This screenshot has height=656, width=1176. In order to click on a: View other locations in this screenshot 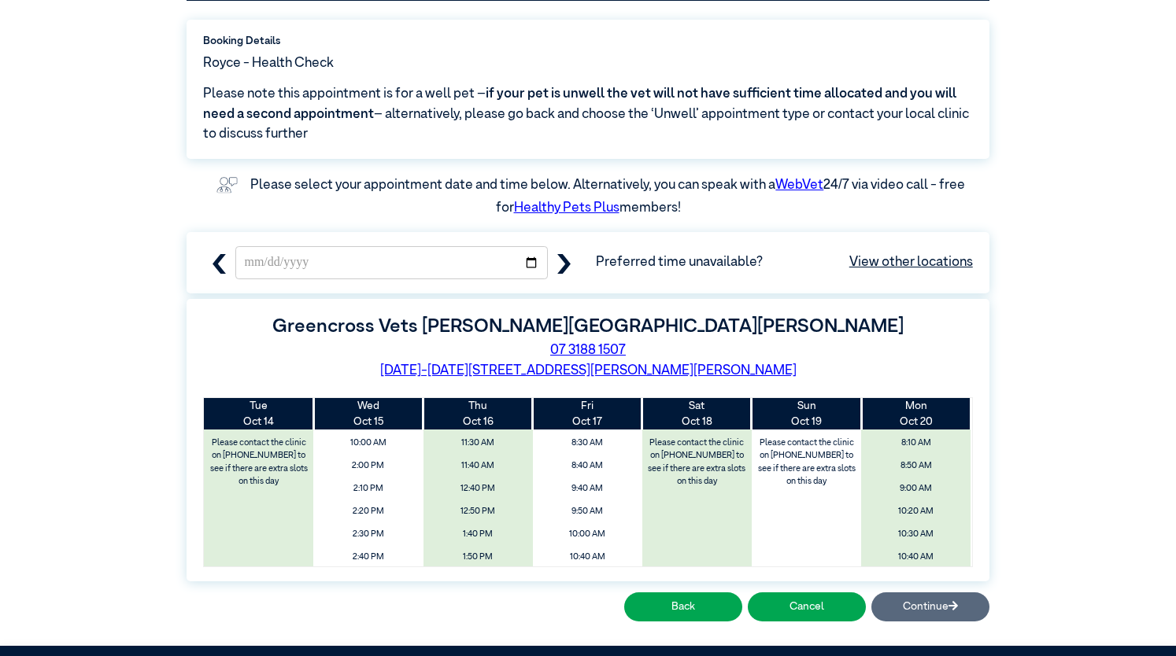, I will do `click(910, 263)`.